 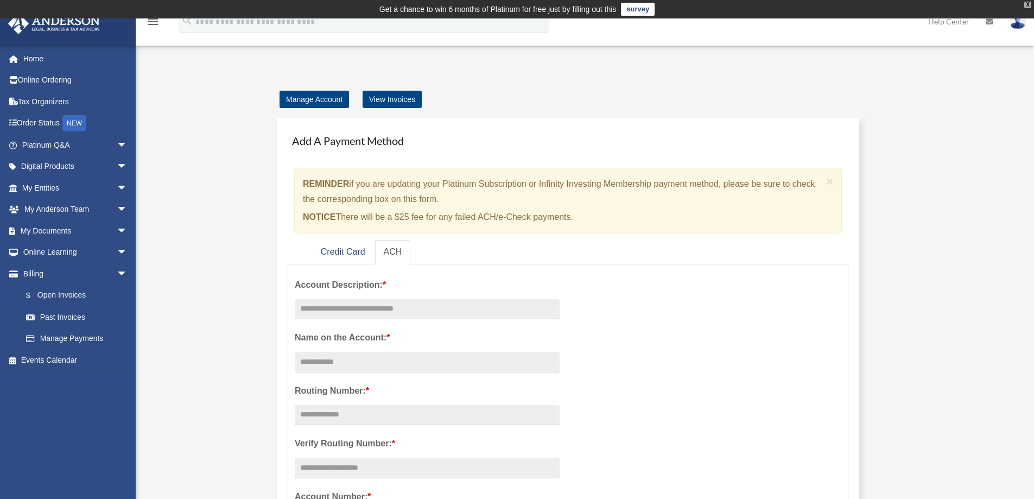 I want to click on div: close, so click(x=1027, y=5).